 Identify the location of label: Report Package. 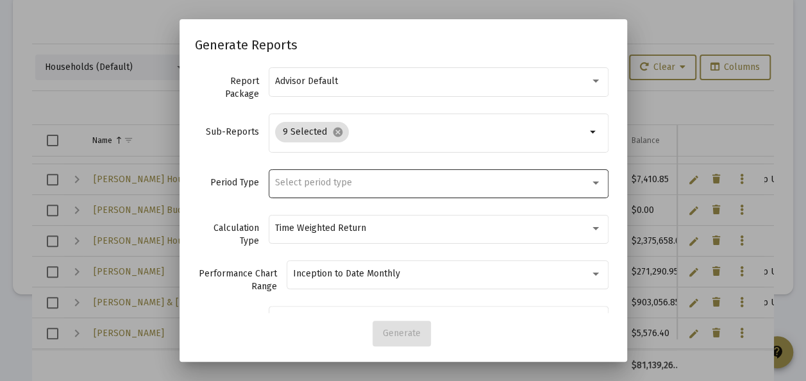
(227, 88).